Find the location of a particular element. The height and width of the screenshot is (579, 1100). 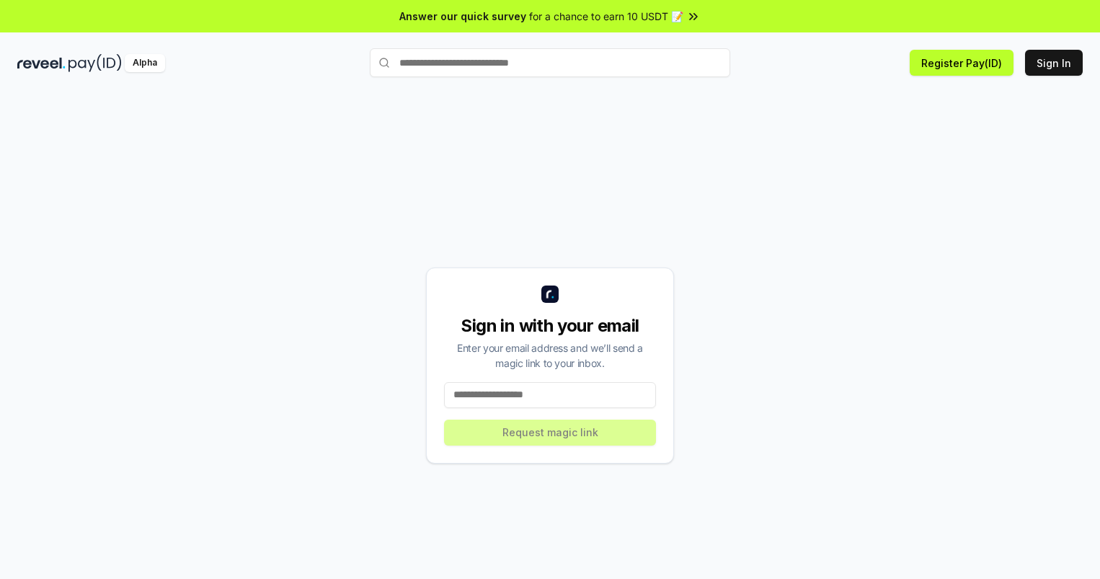

div: Sign in with your email is located at coordinates (550, 326).